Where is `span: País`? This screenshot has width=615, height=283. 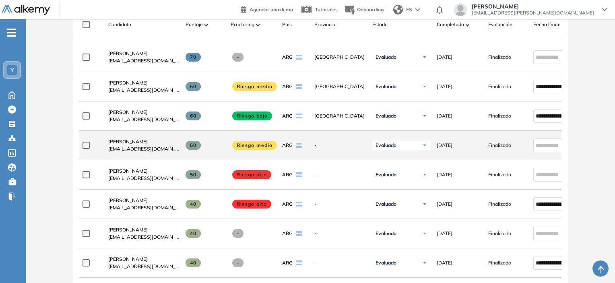
span: País is located at coordinates (287, 25).